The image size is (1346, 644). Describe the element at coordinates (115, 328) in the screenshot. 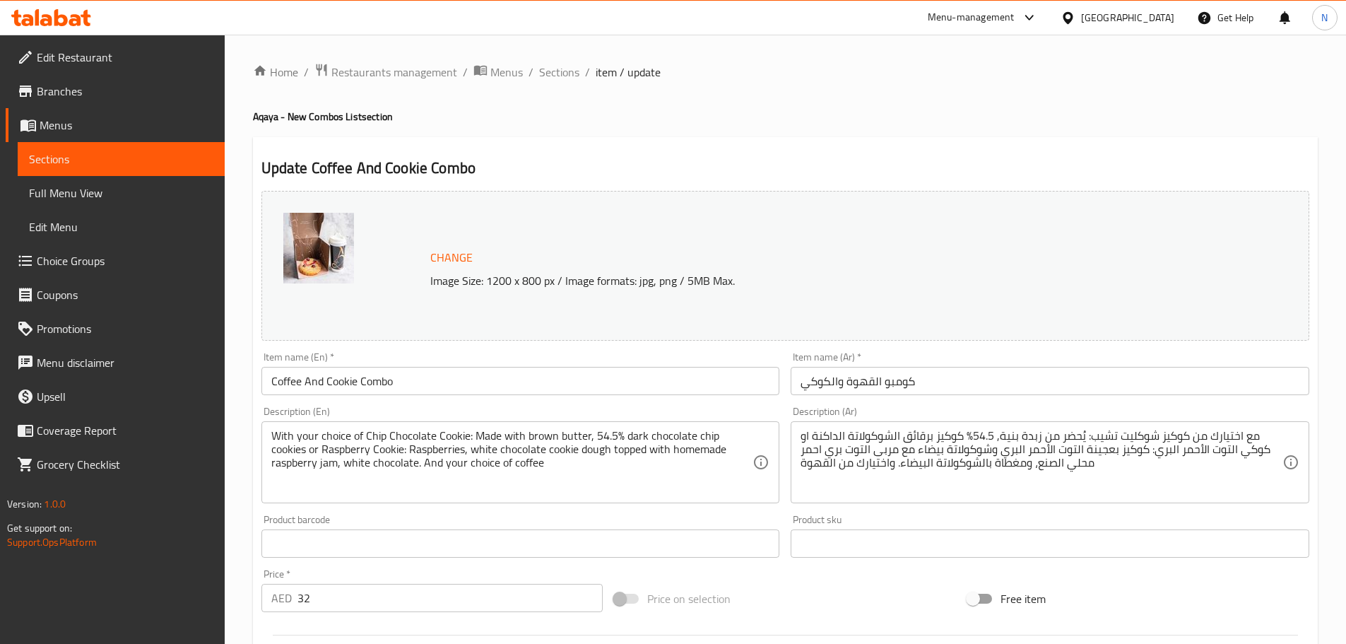

I see `a: Promotions` at that location.